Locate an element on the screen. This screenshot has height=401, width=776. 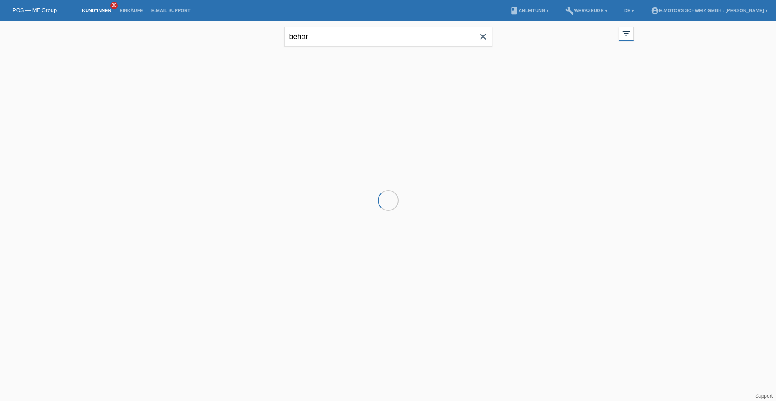
a: E-Mail Support is located at coordinates (171, 10).